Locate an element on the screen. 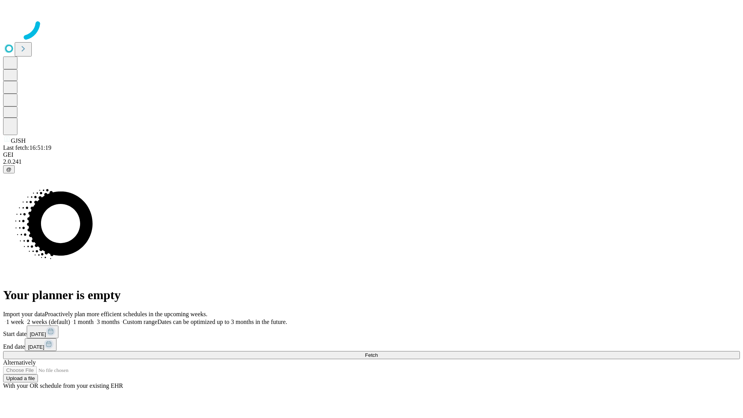  div: End date is located at coordinates (371, 344).